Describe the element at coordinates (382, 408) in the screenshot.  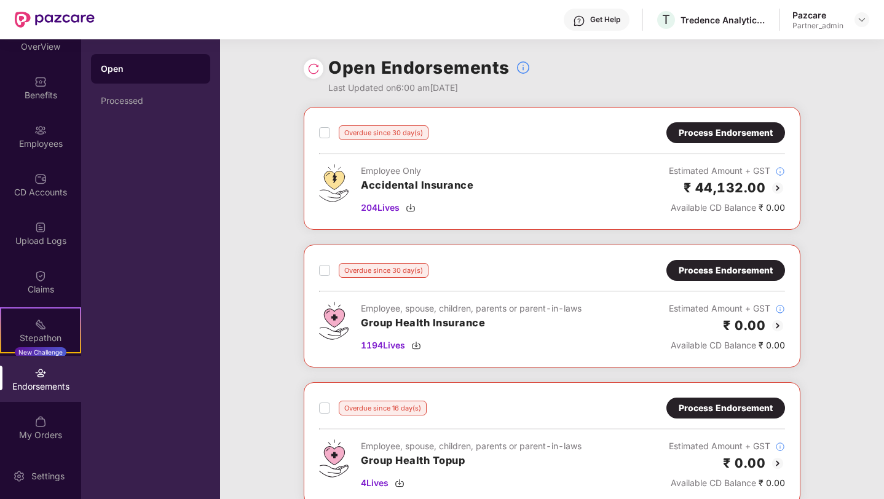
I see `div: Overdue since 16 day(s)` at that location.